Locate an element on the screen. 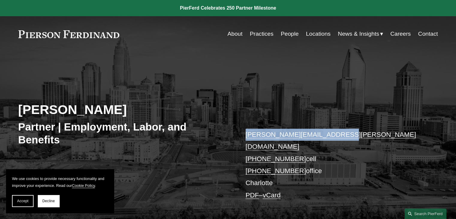 This screenshot has width=456, height=219. a: vCard is located at coordinates (272, 195).